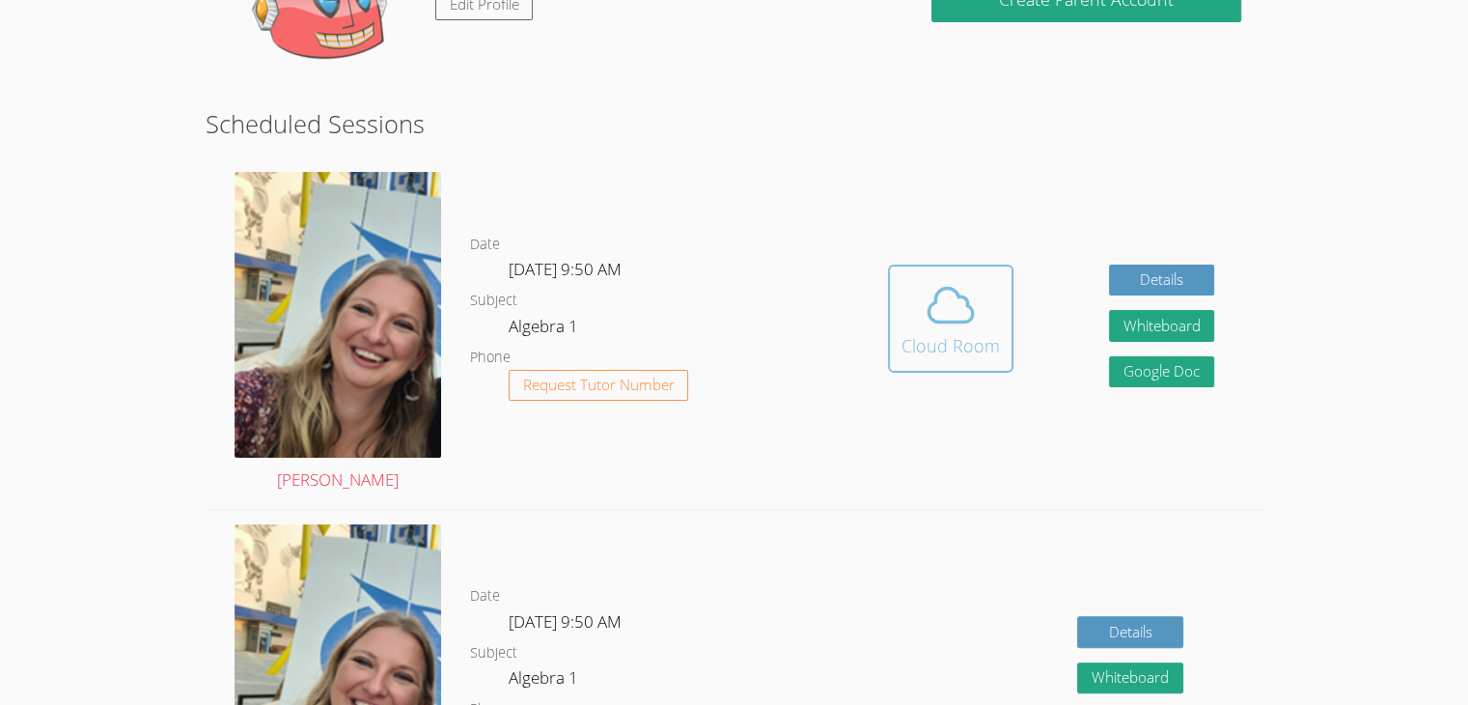 The height and width of the screenshot is (705, 1468). I want to click on img: sarah.png, so click(338, 315).